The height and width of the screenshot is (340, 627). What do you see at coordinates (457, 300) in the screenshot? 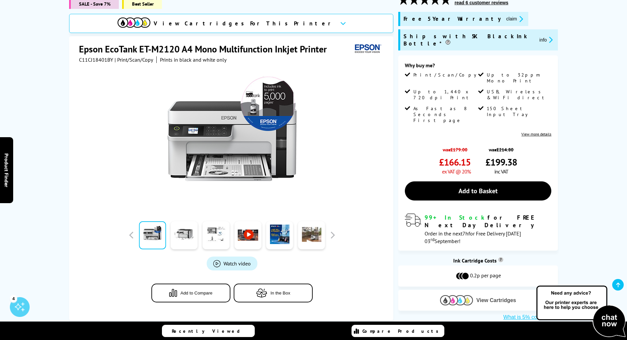
I see `img: Cartridges` at bounding box center [457, 300].